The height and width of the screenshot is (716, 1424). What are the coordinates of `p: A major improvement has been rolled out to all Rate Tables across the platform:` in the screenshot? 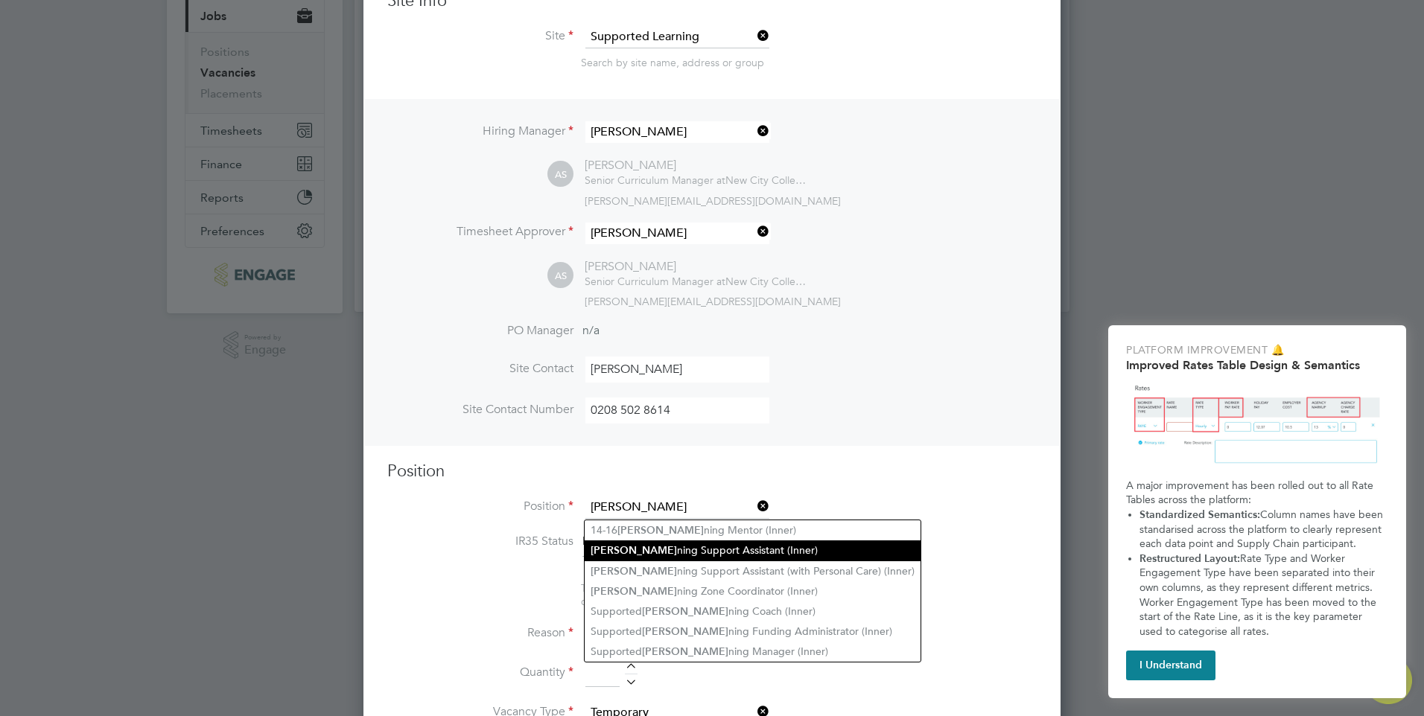 It's located at (1257, 493).